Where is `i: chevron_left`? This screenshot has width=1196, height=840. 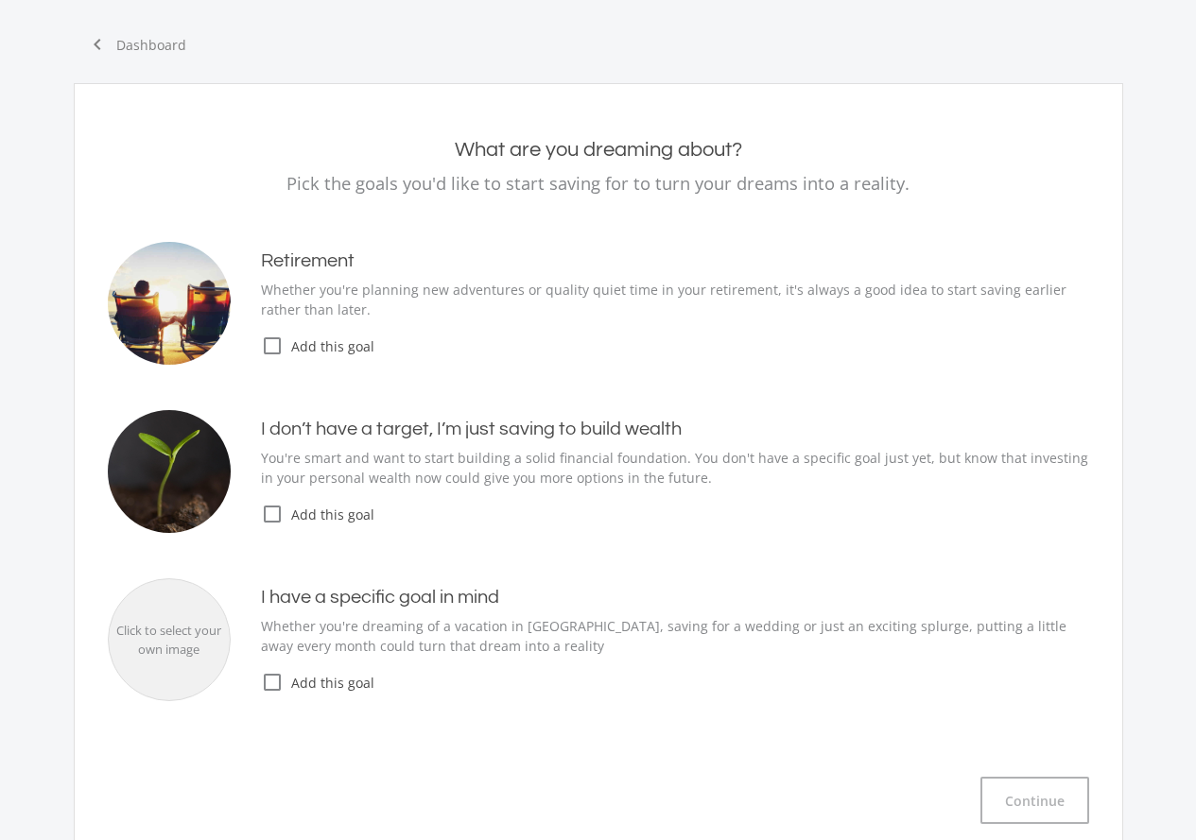
i: chevron_left is located at coordinates (97, 44).